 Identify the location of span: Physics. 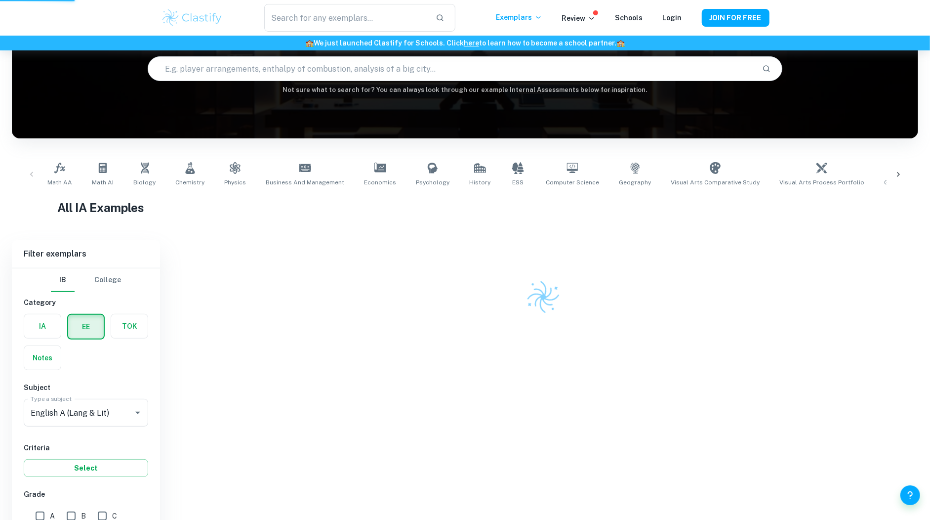
(235, 182).